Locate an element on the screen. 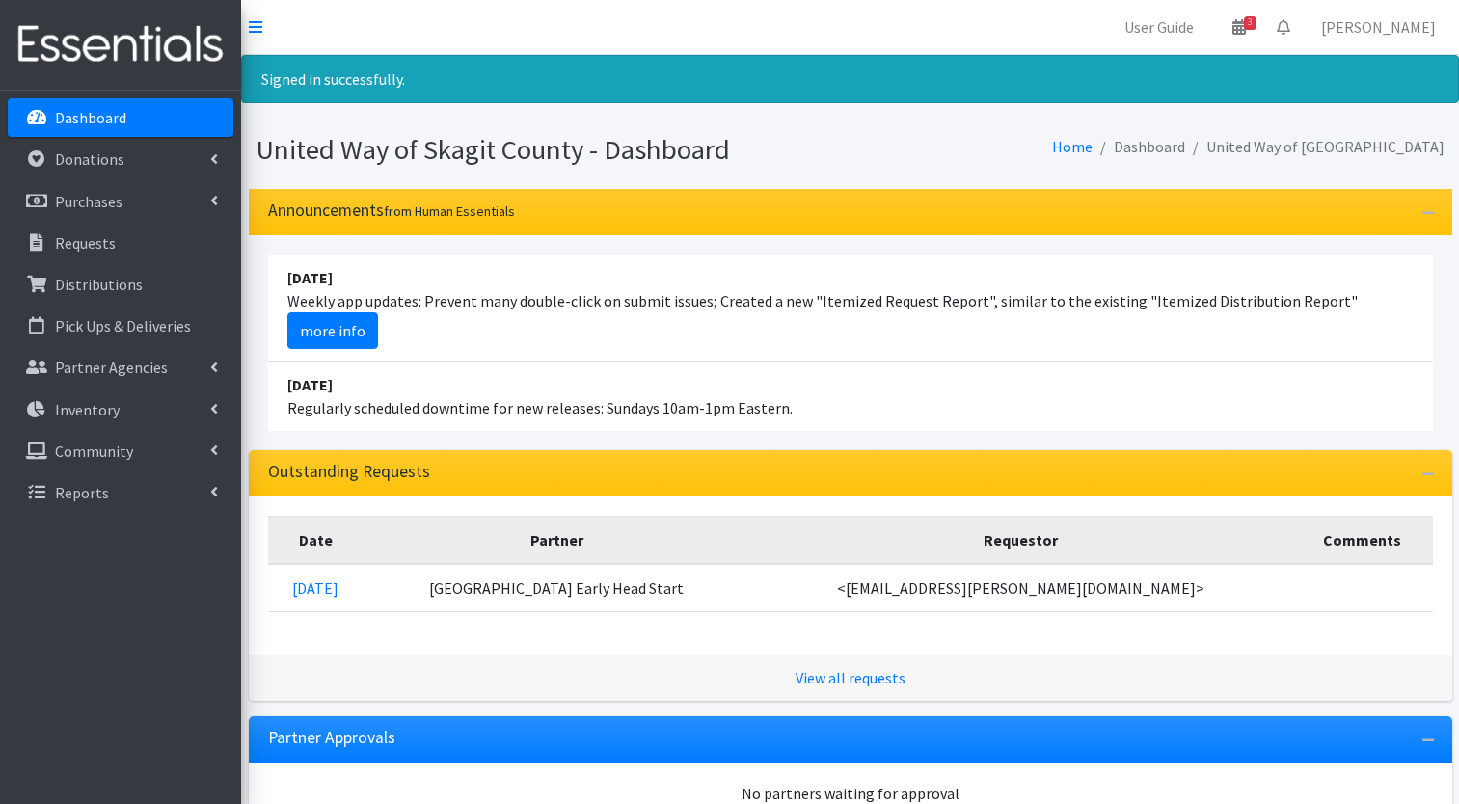 Image resolution: width=1459 pixels, height=804 pixels. a: Dashboard is located at coordinates (121, 118).